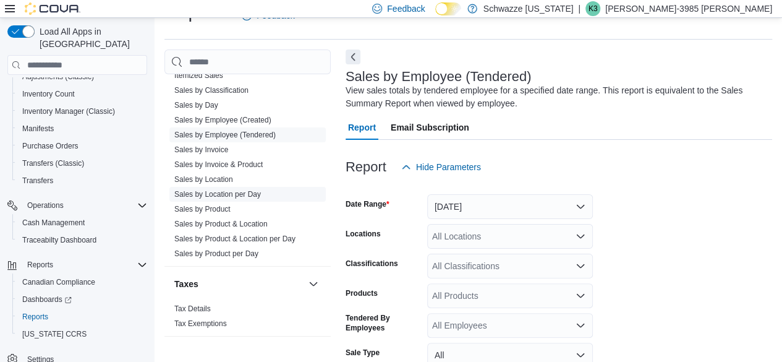 The height and width of the screenshot is (362, 782). I want to click on span: K3, so click(593, 9).